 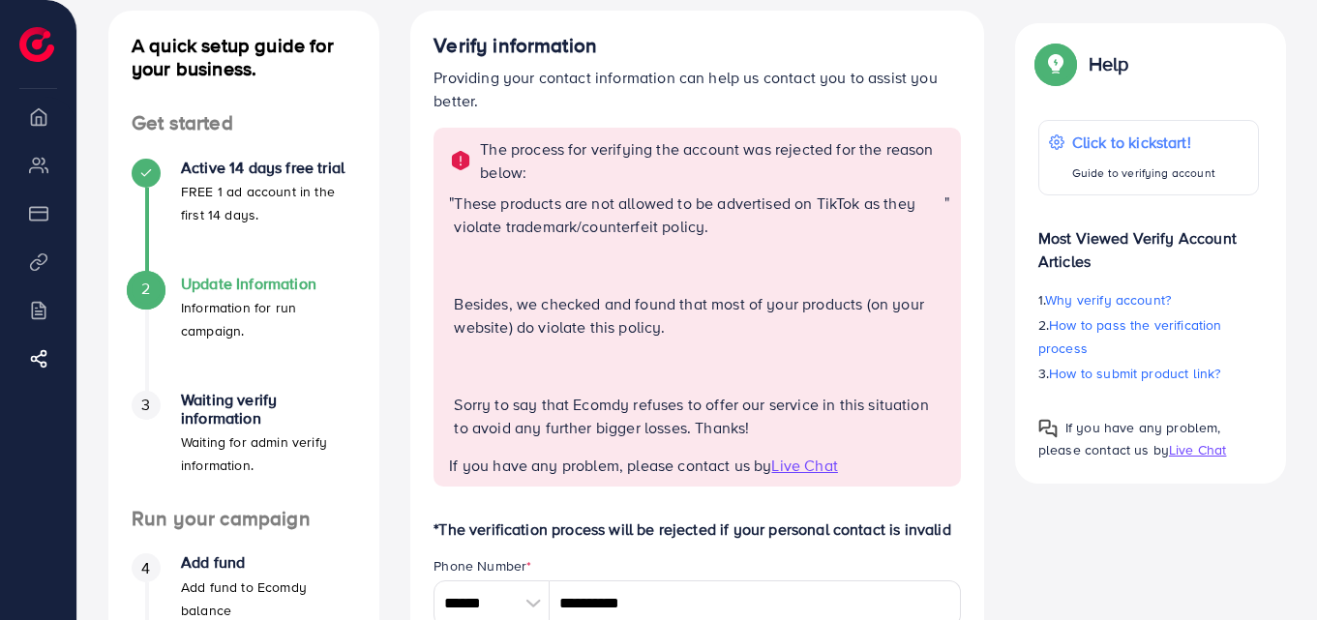 What do you see at coordinates (268, 319) in the screenshot?
I see `p: Information for run campaign.` at bounding box center [268, 319].